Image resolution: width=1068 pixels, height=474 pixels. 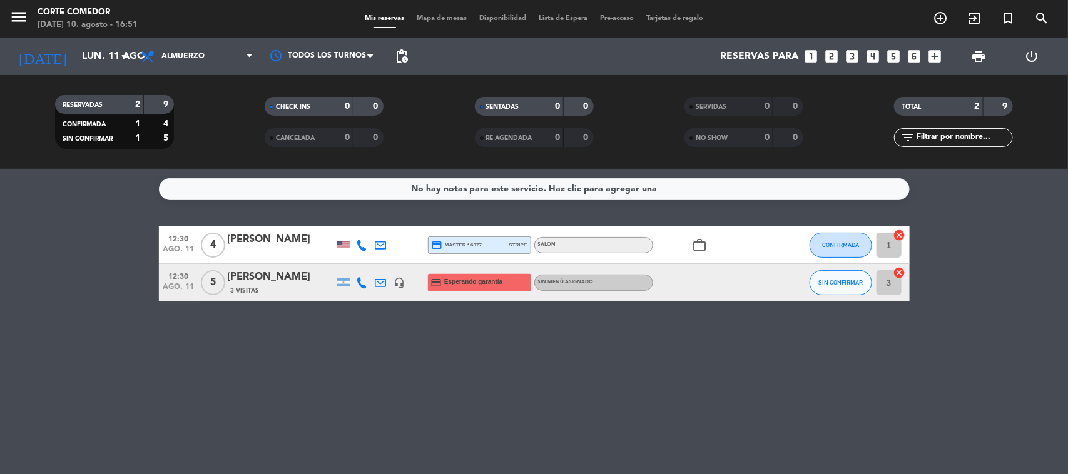 What do you see at coordinates (402, 56) in the screenshot?
I see `span: pending_actions` at bounding box center [402, 56].